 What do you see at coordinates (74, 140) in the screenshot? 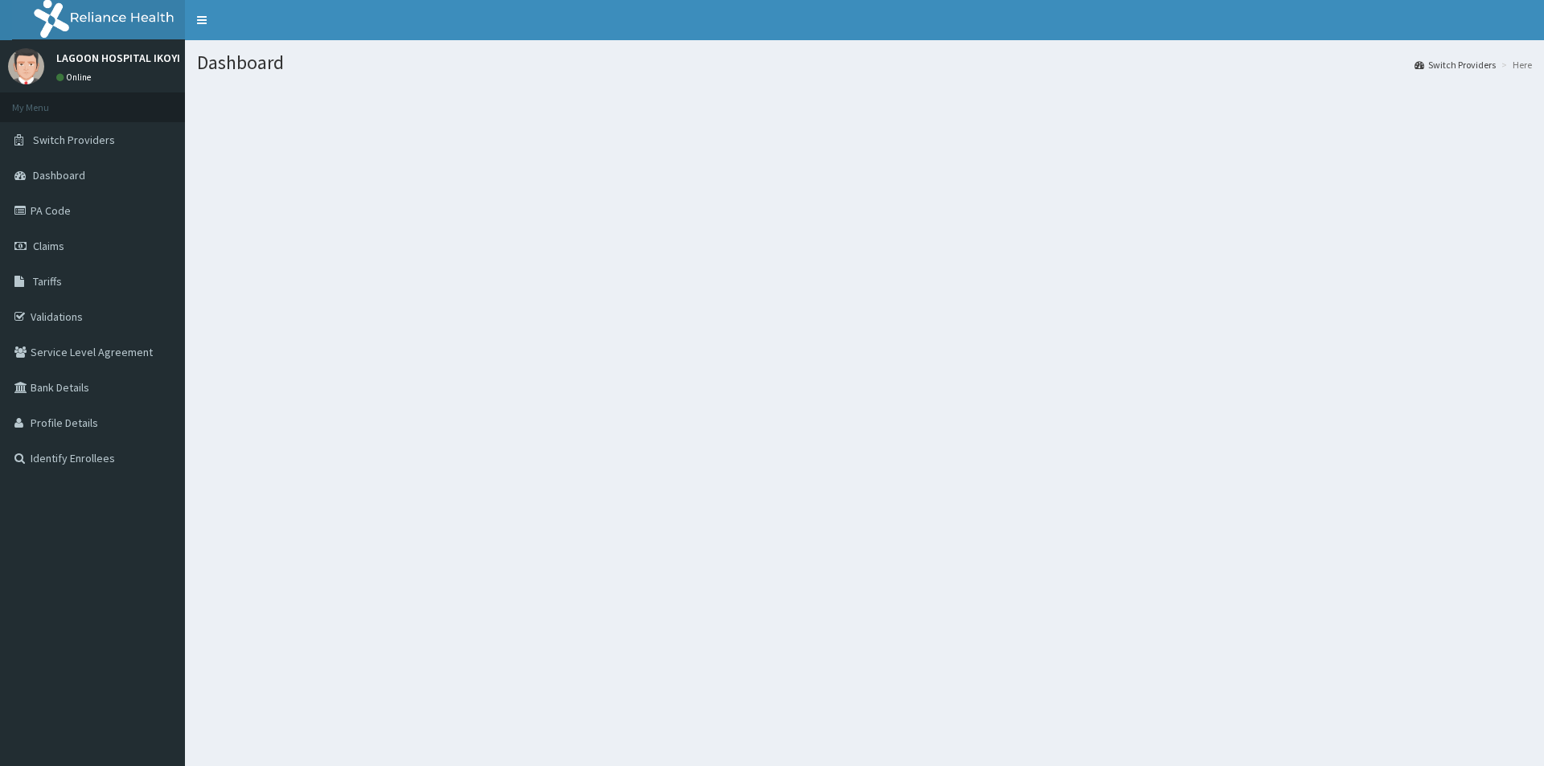
I see `span: Switch Providers` at bounding box center [74, 140].